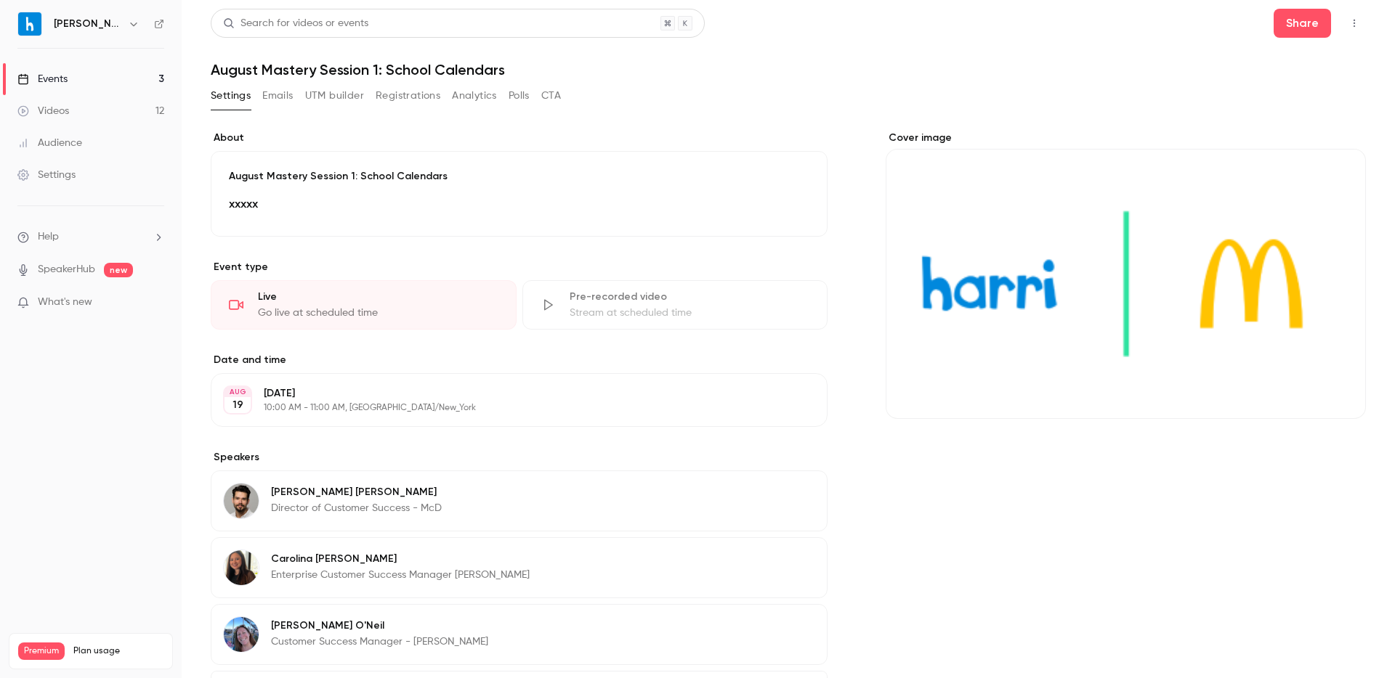  Describe the element at coordinates (241, 568) in the screenshot. I see `img: Carolina Zuniga` at that location.